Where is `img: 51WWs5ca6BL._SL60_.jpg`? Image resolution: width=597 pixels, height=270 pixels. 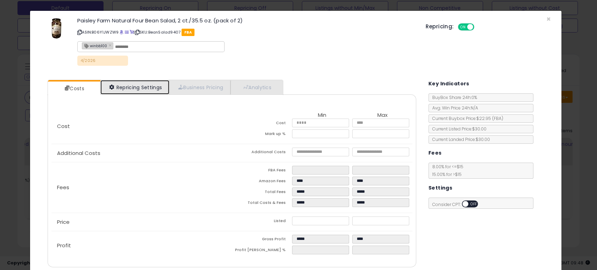
img: 51WWs5ca6BL._SL60_.jpg is located at coordinates (56, 28).